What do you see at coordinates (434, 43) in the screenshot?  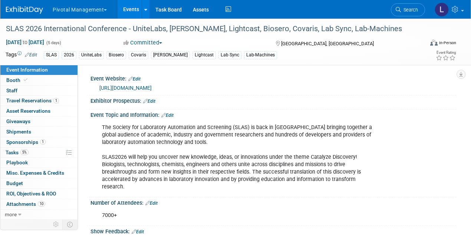 I see `img: Format-Inperson.png` at bounding box center [434, 43].